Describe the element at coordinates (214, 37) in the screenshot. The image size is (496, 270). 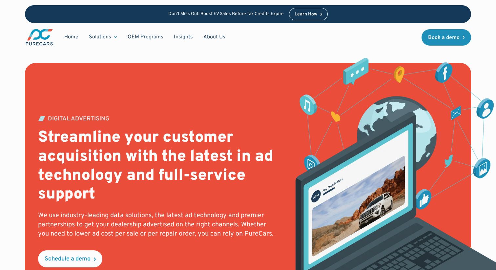
I see `a: About Us` at that location.